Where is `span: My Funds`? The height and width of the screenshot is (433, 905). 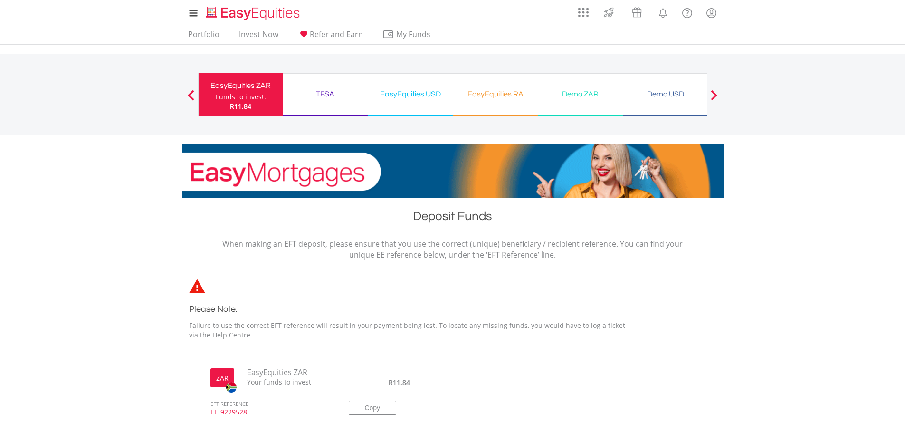 span: My Funds is located at coordinates (413, 34).